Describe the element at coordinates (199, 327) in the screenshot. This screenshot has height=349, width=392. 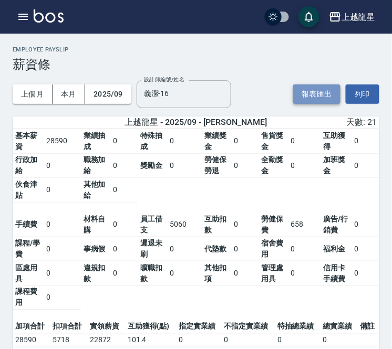
I see `td: 指定實業績` at that location.